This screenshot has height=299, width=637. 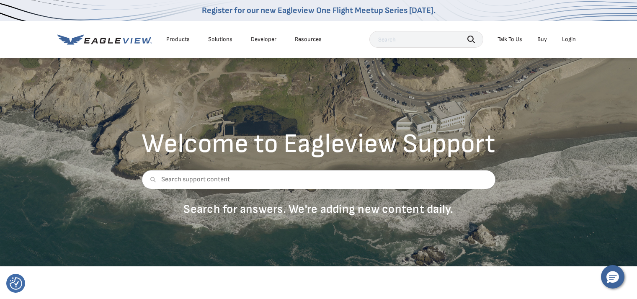 I want to click on div: Products, so click(x=178, y=39).